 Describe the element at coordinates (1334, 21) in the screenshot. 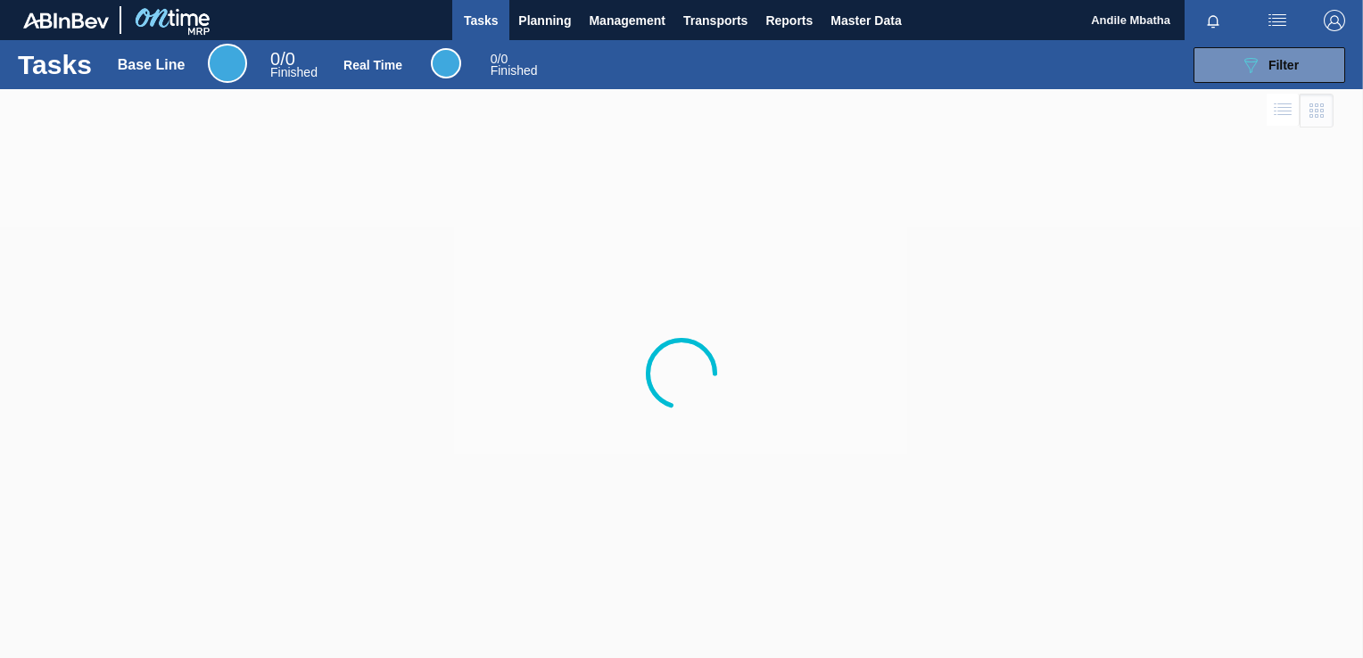

I see `img: Logout` at that location.